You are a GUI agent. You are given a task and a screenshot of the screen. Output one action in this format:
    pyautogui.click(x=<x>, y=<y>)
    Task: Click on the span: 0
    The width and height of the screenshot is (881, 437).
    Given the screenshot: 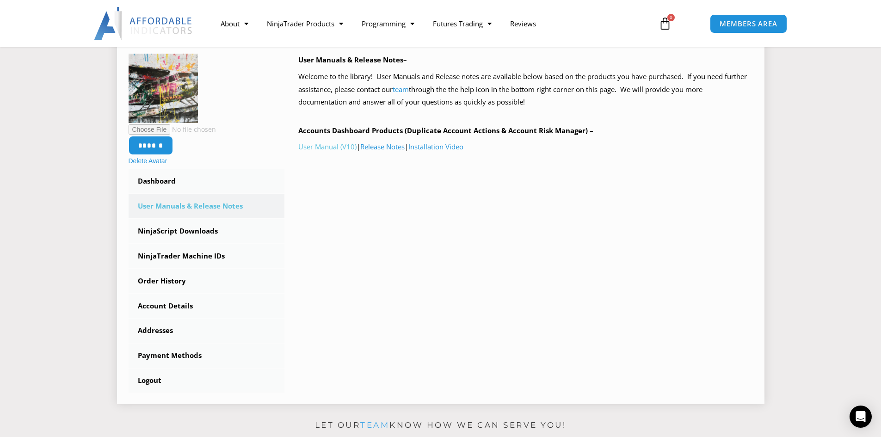 What is the action you would take?
    pyautogui.click(x=671, y=18)
    